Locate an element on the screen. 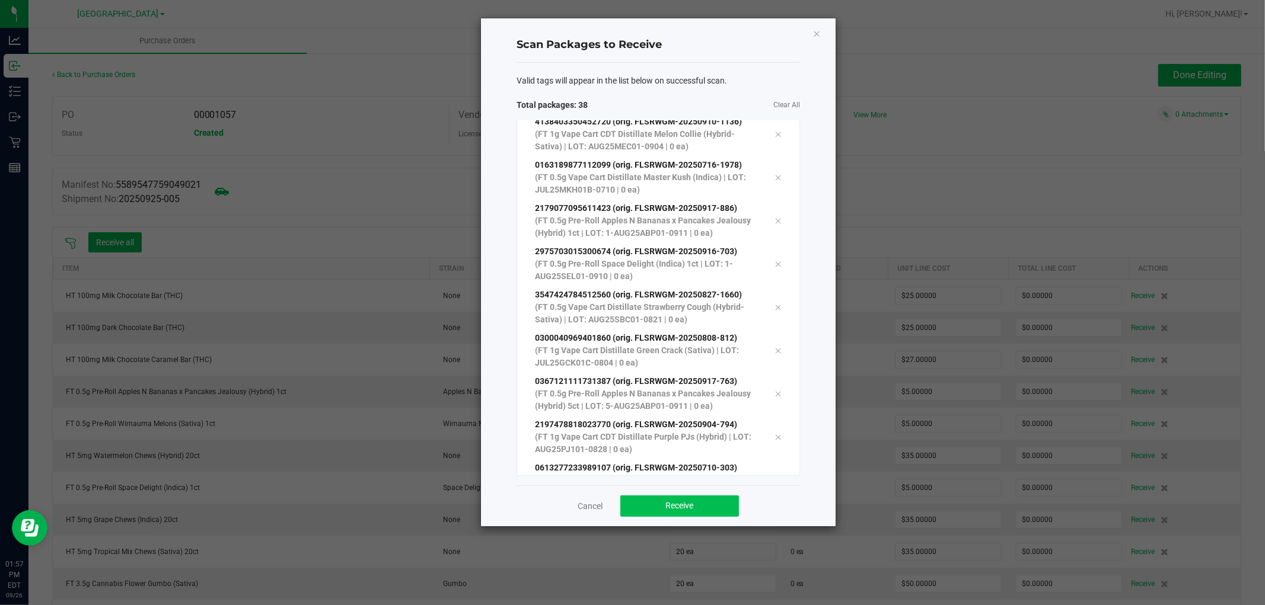 This screenshot has height=605, width=1265. p: (FT 0.5g Vape Cart Distillate Strawberry Cough (Hybrid-Sativa) | LOT: AUG25SBC01-0821 | 0 ea) is located at coordinates (646, 314).